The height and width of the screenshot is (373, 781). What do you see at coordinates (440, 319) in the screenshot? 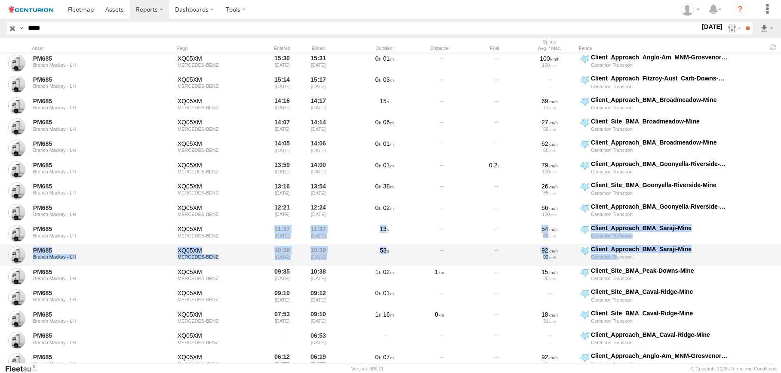
I see `div: 0` at bounding box center [440, 319].